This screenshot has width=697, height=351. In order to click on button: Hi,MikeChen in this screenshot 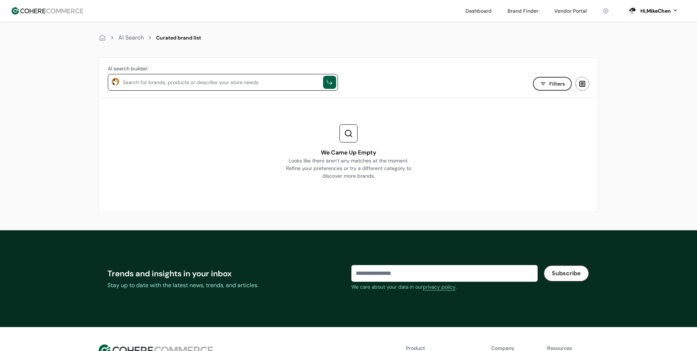, I will do `click(659, 11)`.